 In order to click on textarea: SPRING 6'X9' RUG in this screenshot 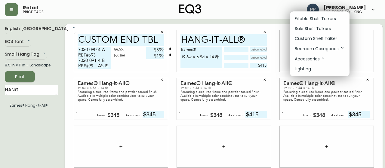, I will do `click(51, 33)`.